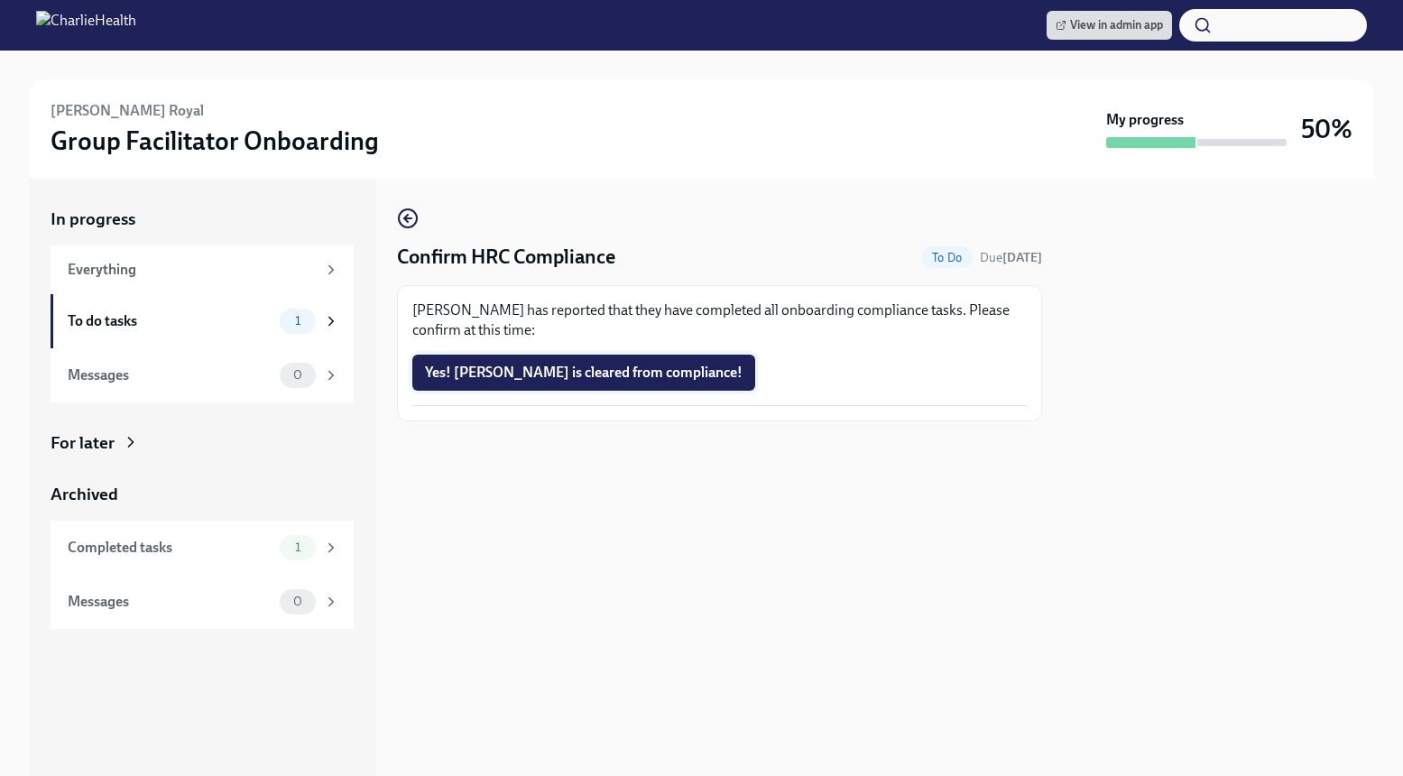 The image size is (1403, 776). Describe the element at coordinates (170, 548) in the screenshot. I see `div: Completed tasks` at that location.